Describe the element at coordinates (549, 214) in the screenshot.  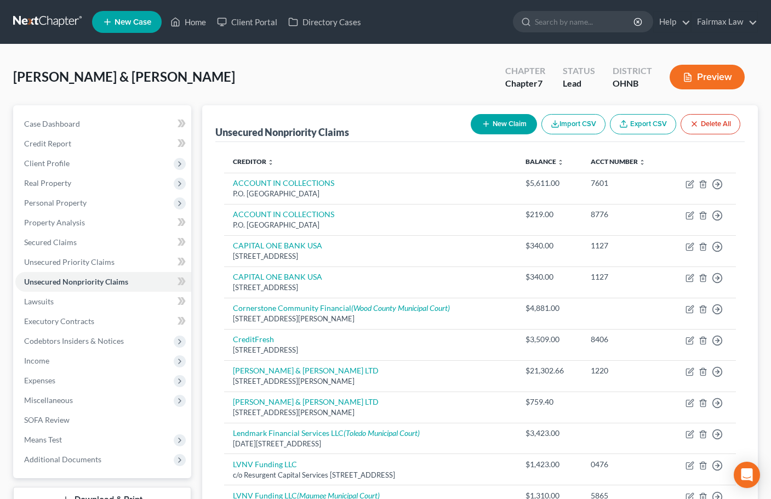
I see `div: $219.00` at that location.